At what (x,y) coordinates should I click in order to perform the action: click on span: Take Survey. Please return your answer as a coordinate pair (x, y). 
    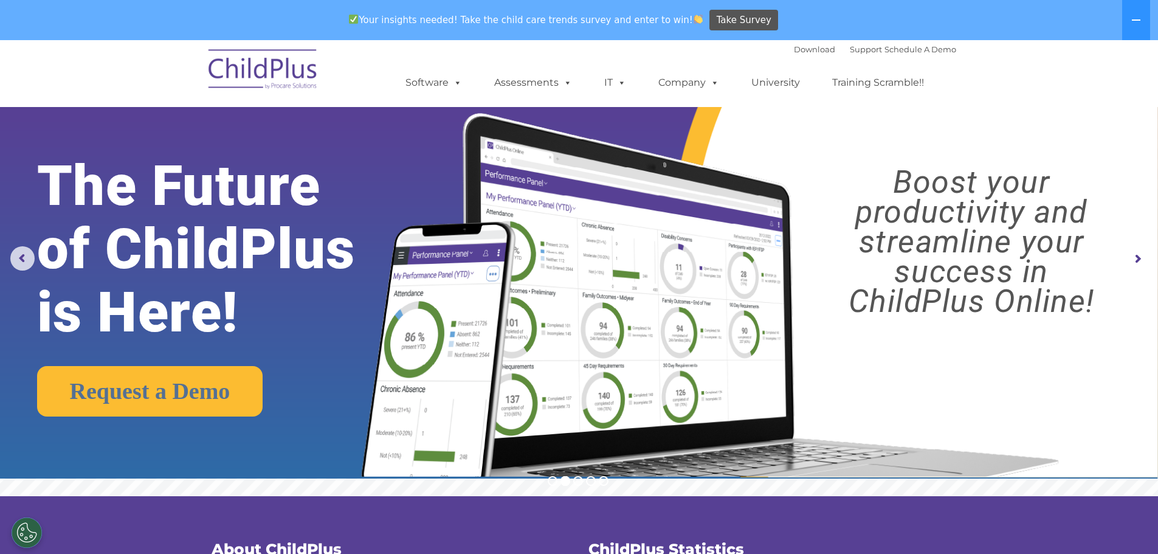
    Looking at the image, I should click on (744, 20).